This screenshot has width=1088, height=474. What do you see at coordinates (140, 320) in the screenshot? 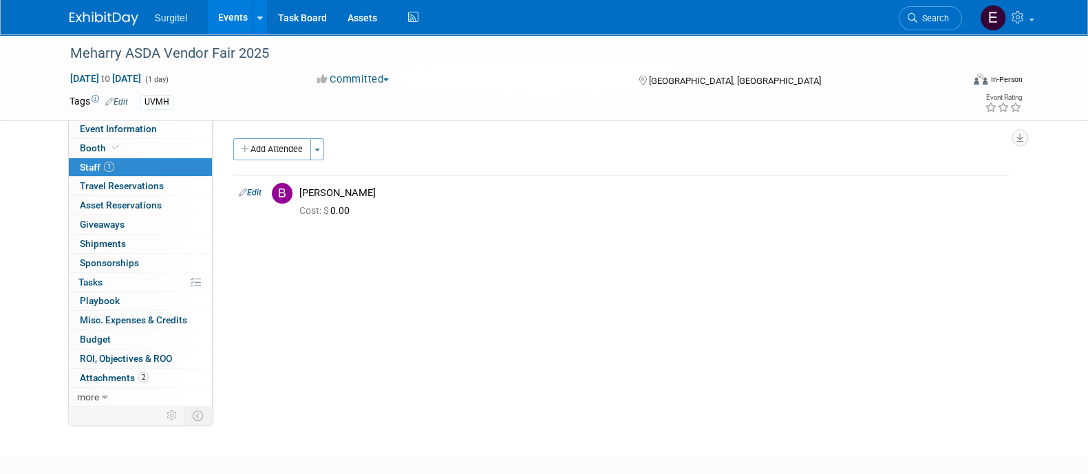
I see `a: Misc. Expenses & Credits` at bounding box center [140, 320].